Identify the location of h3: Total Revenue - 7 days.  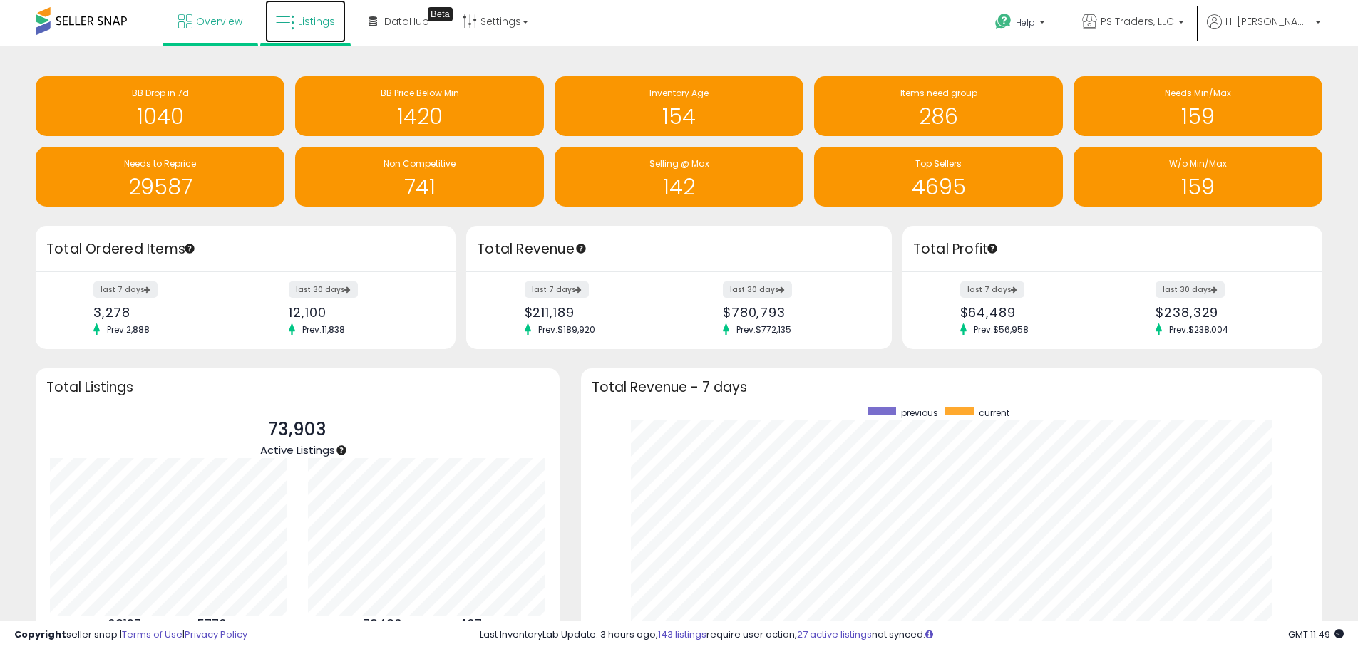
(952, 387).